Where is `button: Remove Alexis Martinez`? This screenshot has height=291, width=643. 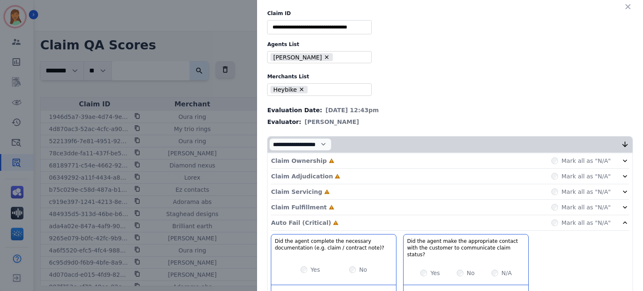
button: Remove Alexis Martinez is located at coordinates (326, 57).